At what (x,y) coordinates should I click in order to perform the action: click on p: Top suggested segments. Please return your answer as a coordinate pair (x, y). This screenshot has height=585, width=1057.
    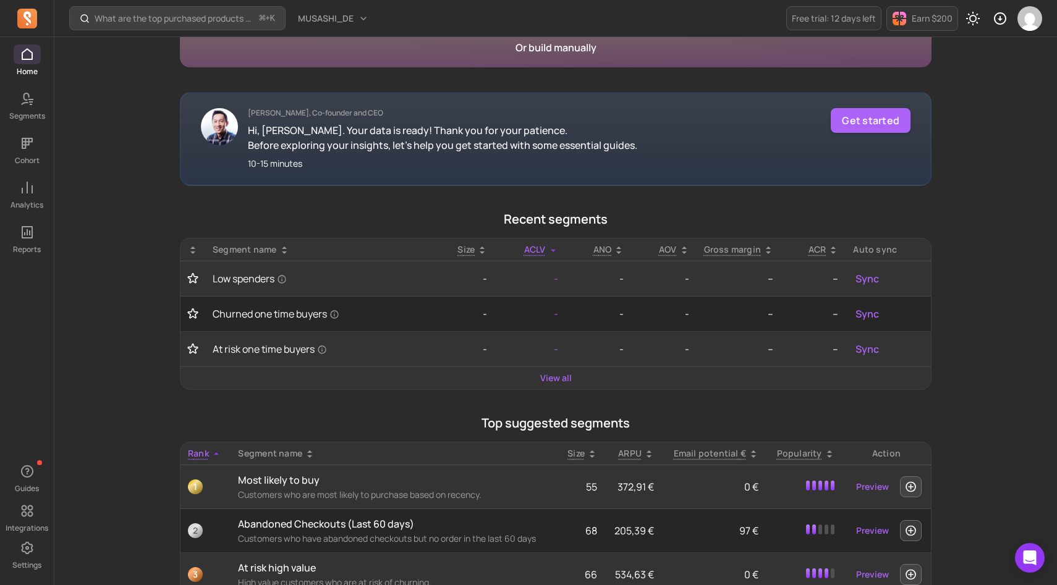
    Looking at the image, I should click on (556, 423).